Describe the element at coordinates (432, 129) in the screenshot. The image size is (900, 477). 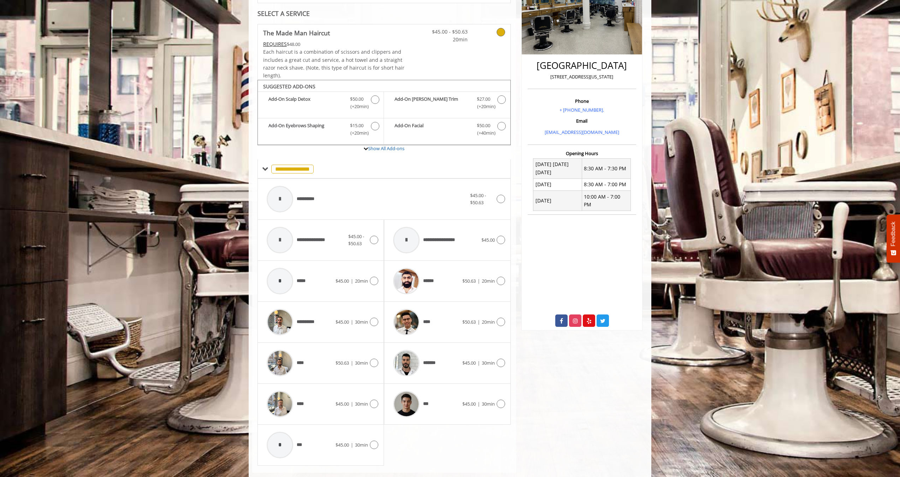
I see `b: Add-On Facial` at that location.